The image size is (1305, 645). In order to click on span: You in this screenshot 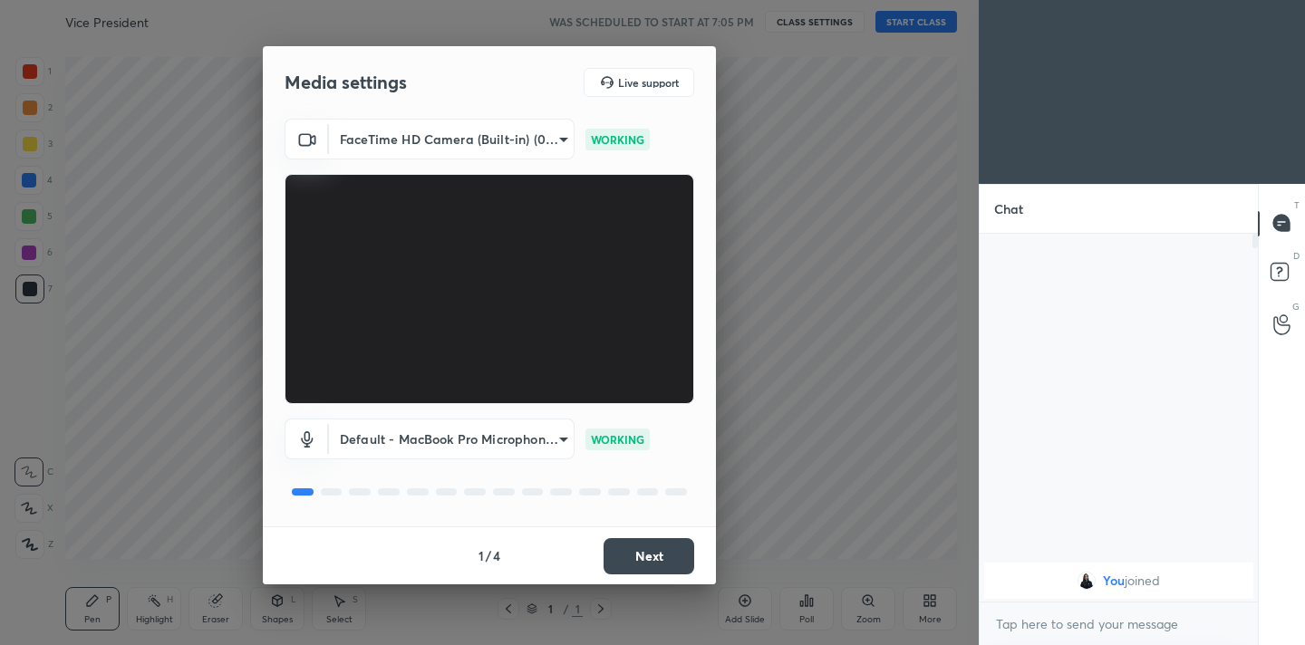, I will do `click(1114, 581)`.